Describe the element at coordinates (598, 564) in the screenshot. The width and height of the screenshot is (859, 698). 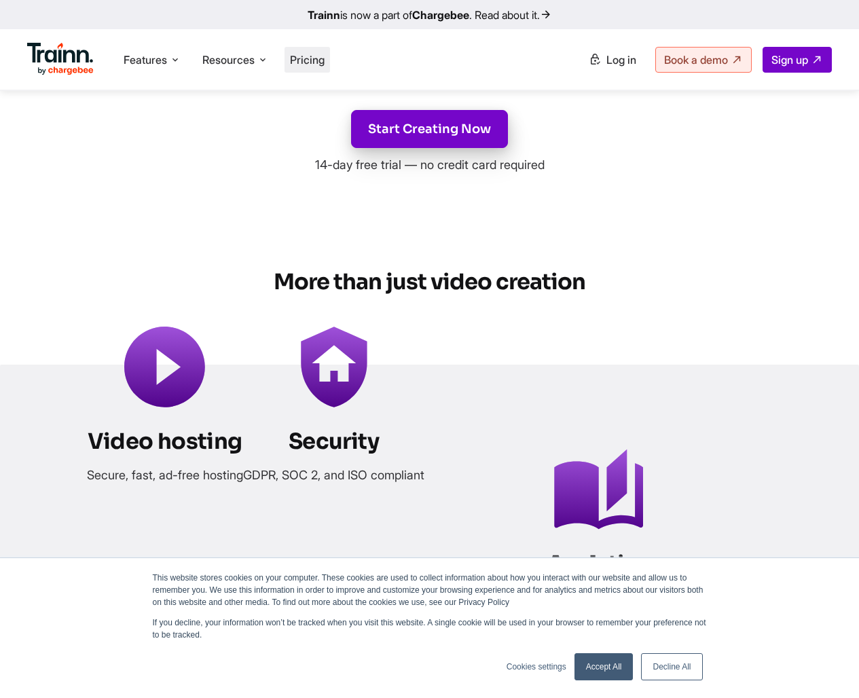
I see `label: Analytics` at that location.